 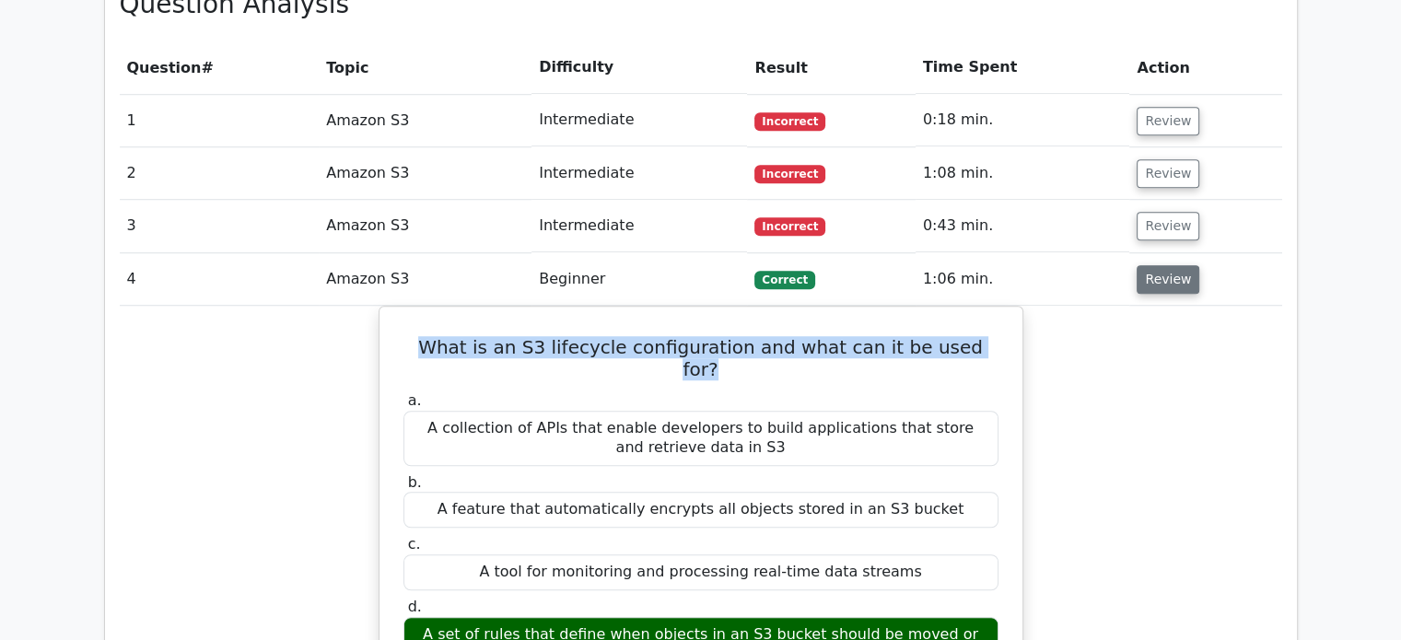 I want to click on td: 1:08 min., so click(x=1022, y=173).